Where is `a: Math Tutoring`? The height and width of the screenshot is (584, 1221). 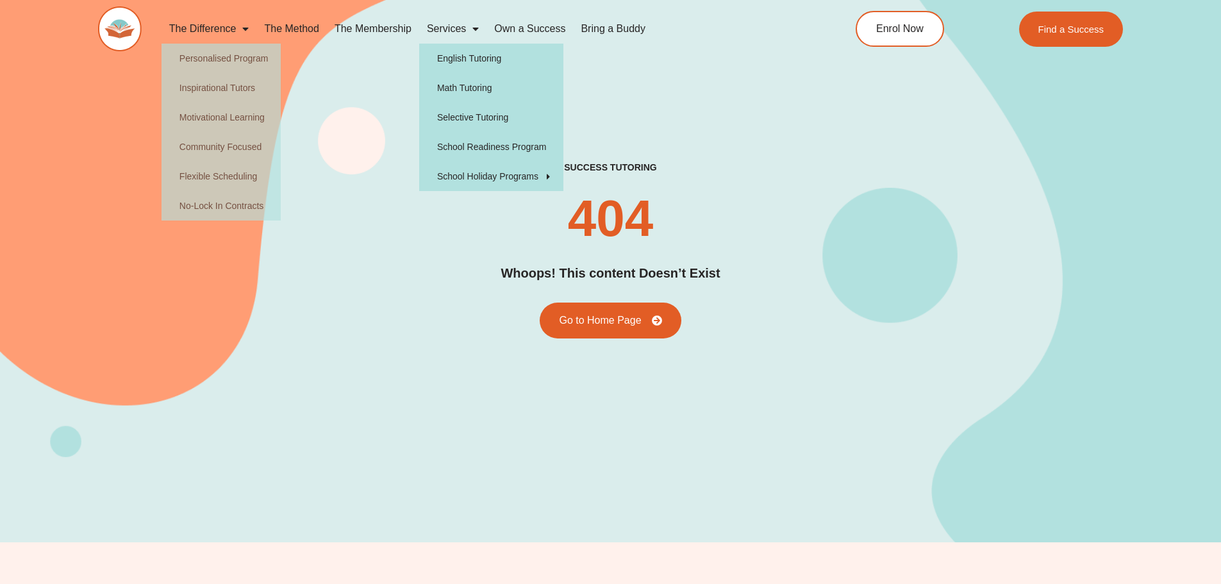
a: Math Tutoring is located at coordinates (491, 88).